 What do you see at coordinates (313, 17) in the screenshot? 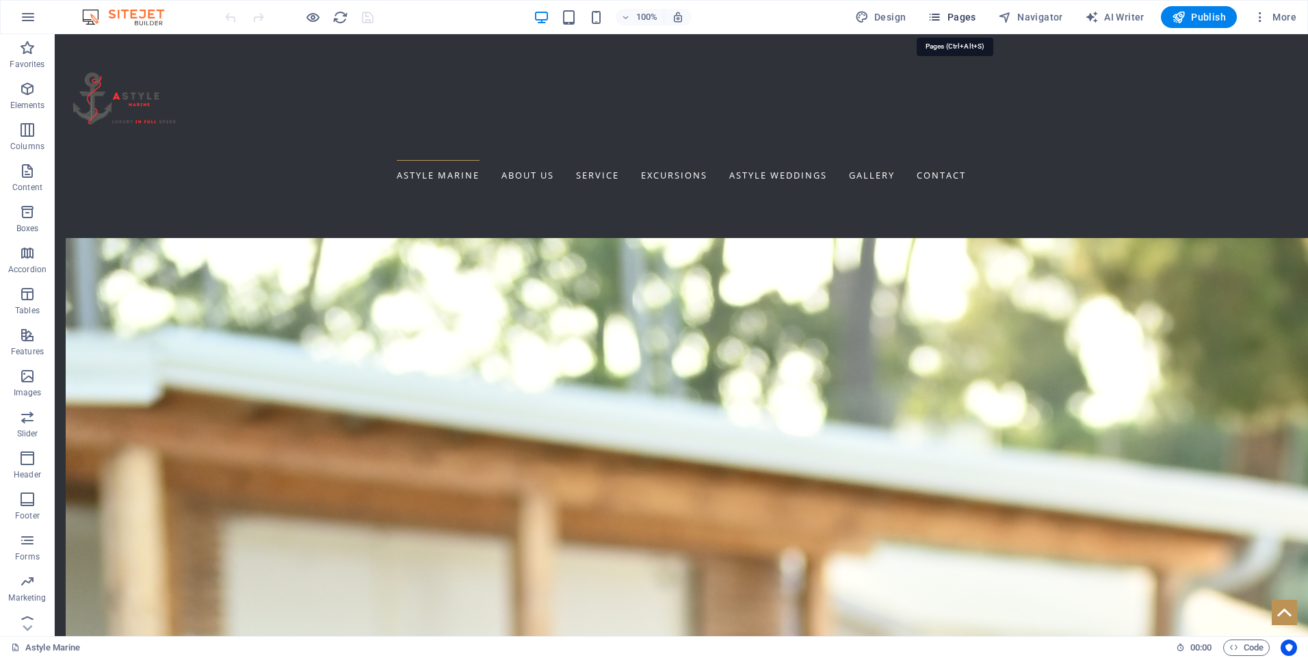
I see `button: Click here to leave preview mode and continue editing` at bounding box center [313, 17].